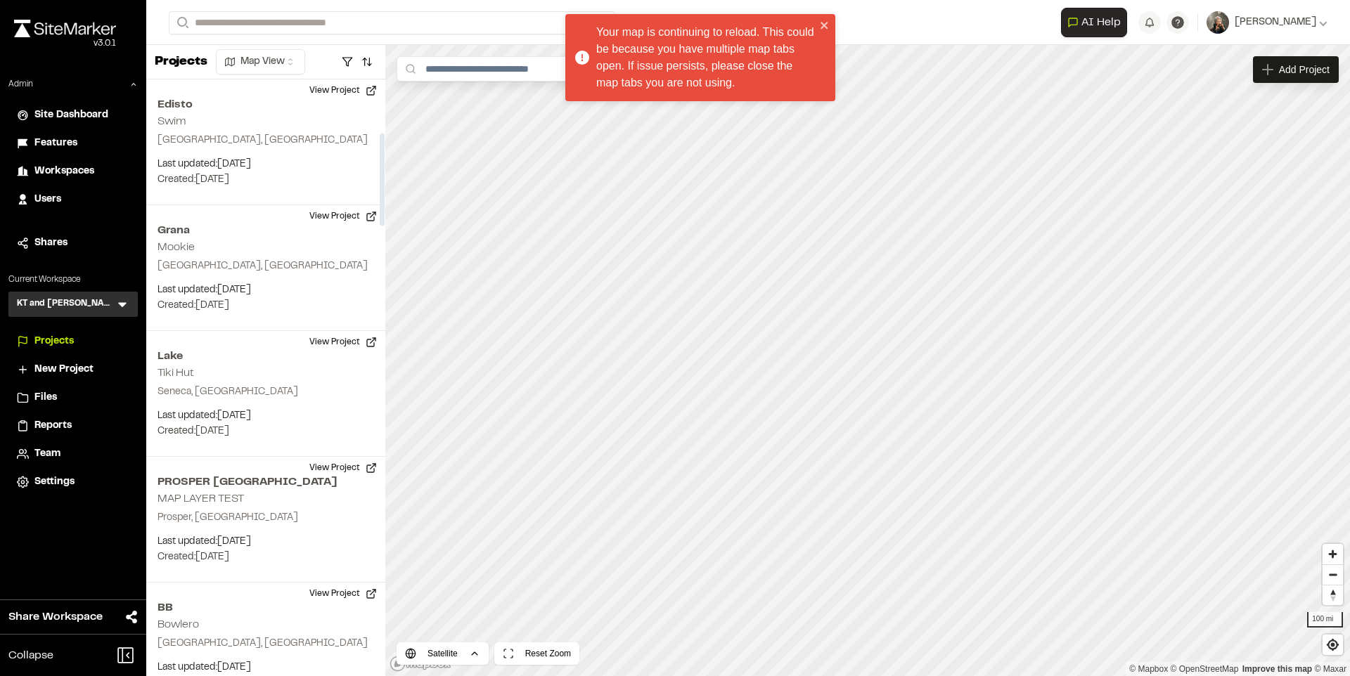 The image size is (1350, 676). What do you see at coordinates (1097, 22) in the screenshot?
I see `div: Open AI Assistant` at bounding box center [1097, 22].